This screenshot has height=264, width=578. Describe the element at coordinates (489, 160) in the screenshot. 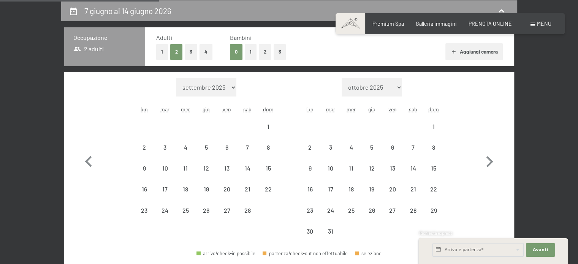

I see `button: Mese successivo` at that location.